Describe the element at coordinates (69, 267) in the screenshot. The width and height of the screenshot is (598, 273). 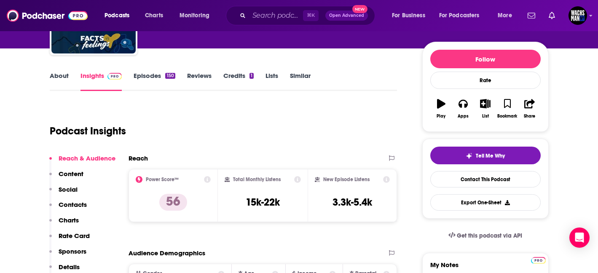
I see `p: Details` at that location.